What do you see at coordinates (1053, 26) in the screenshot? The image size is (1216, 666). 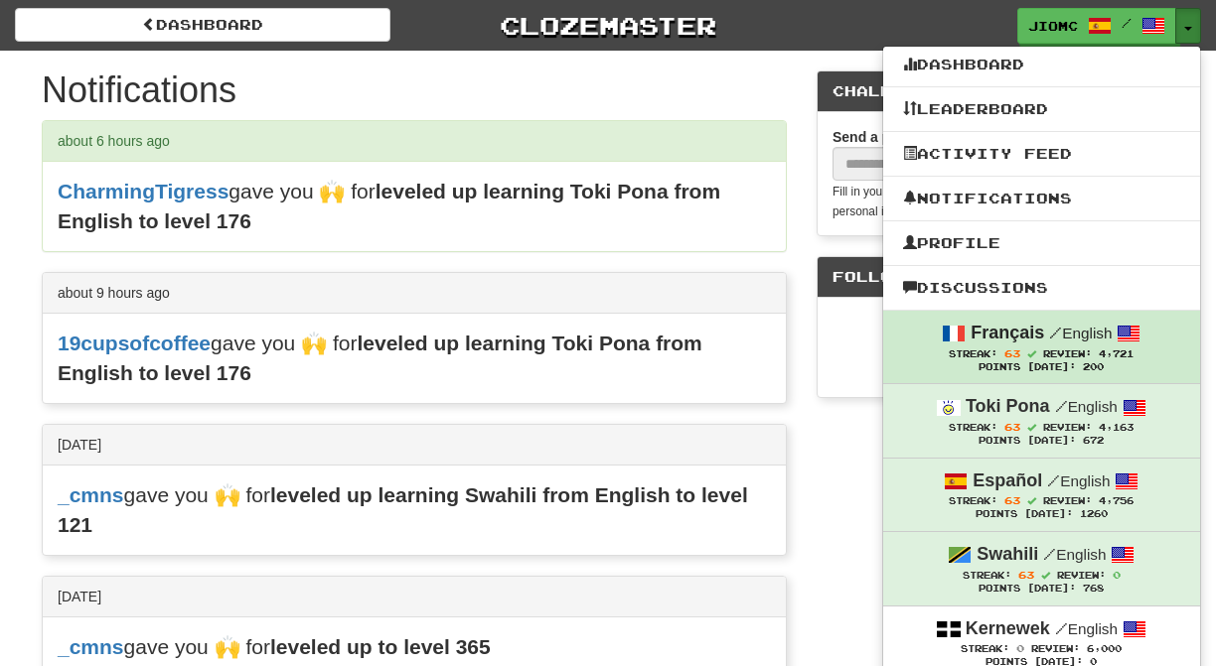 I see `span: JioMc` at bounding box center [1053, 26].